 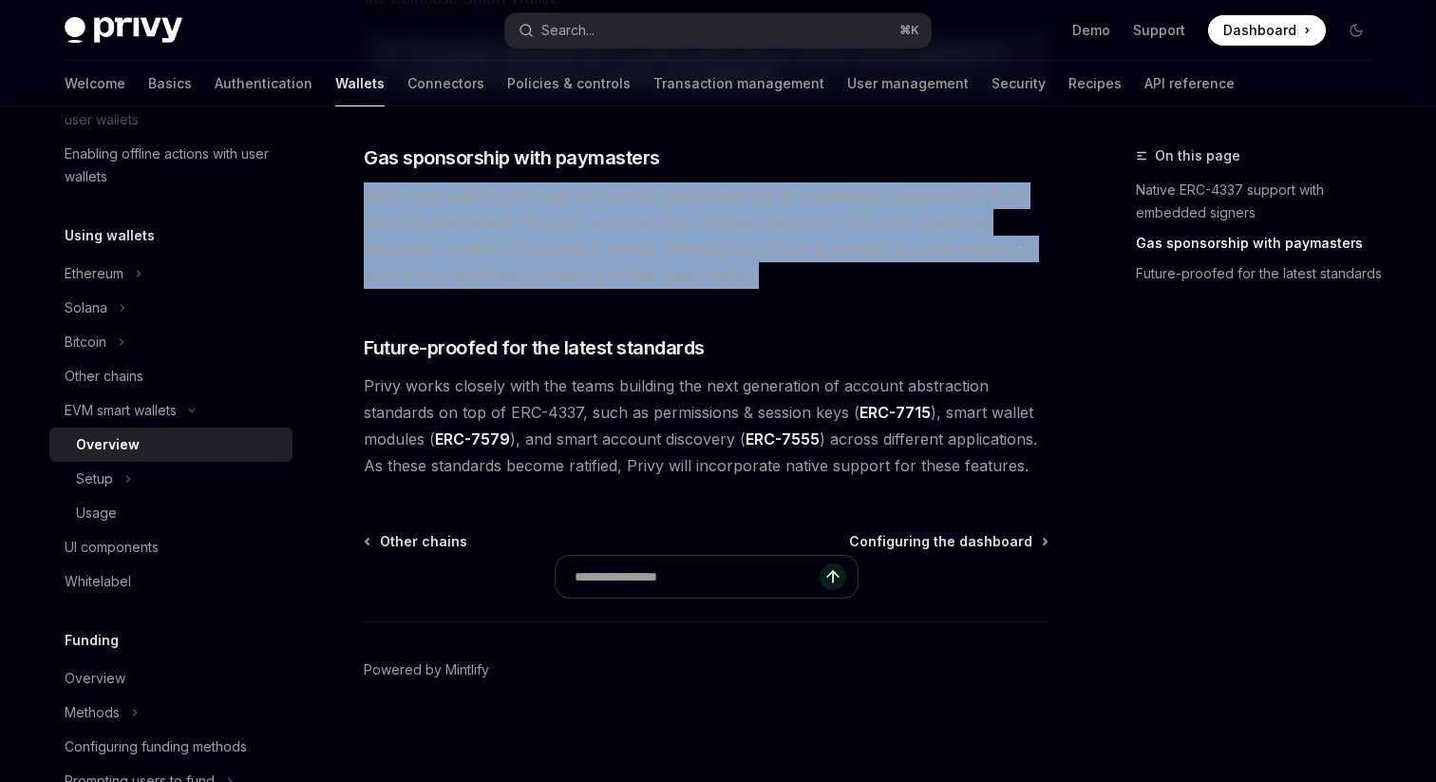 What do you see at coordinates (360, 84) in the screenshot?
I see `a: Wallets` at bounding box center [360, 84].